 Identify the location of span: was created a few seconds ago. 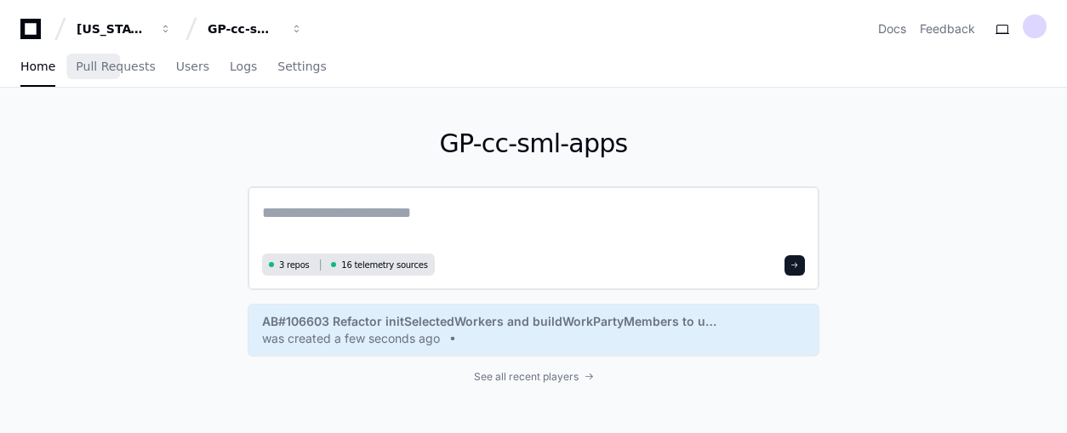
(350, 339).